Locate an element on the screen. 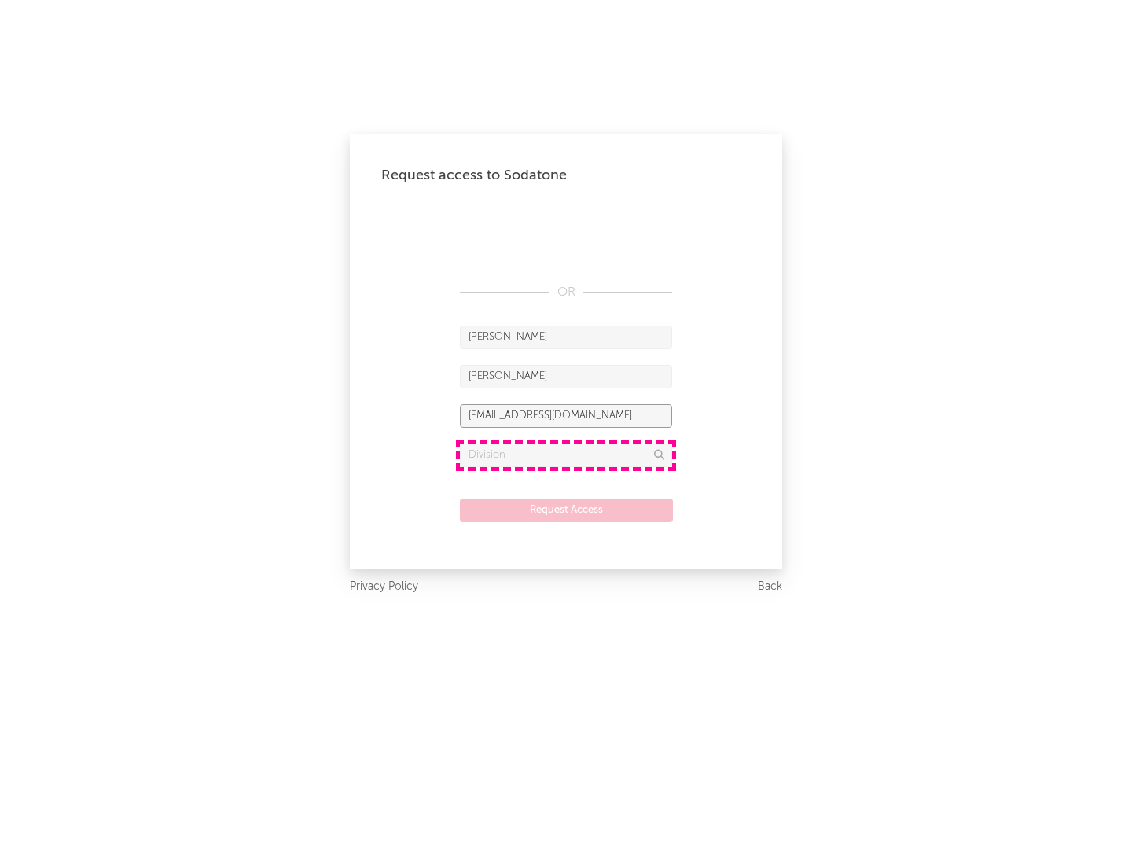  input: Division is located at coordinates (566, 455).